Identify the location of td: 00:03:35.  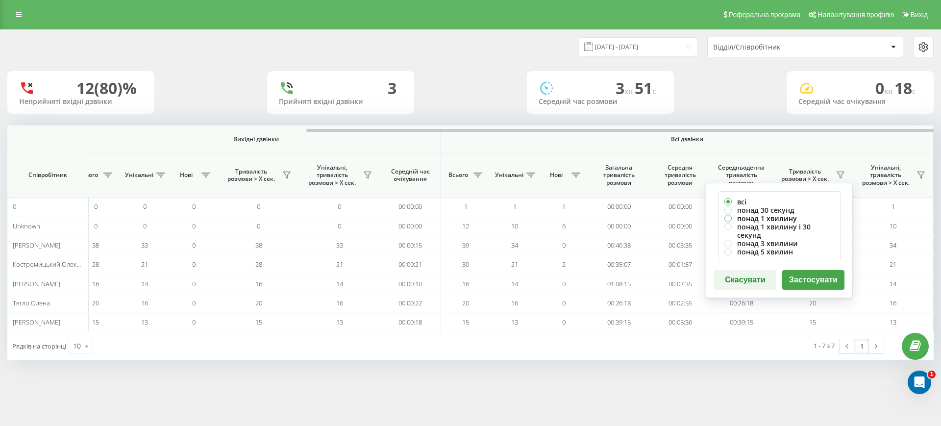
(680, 245).